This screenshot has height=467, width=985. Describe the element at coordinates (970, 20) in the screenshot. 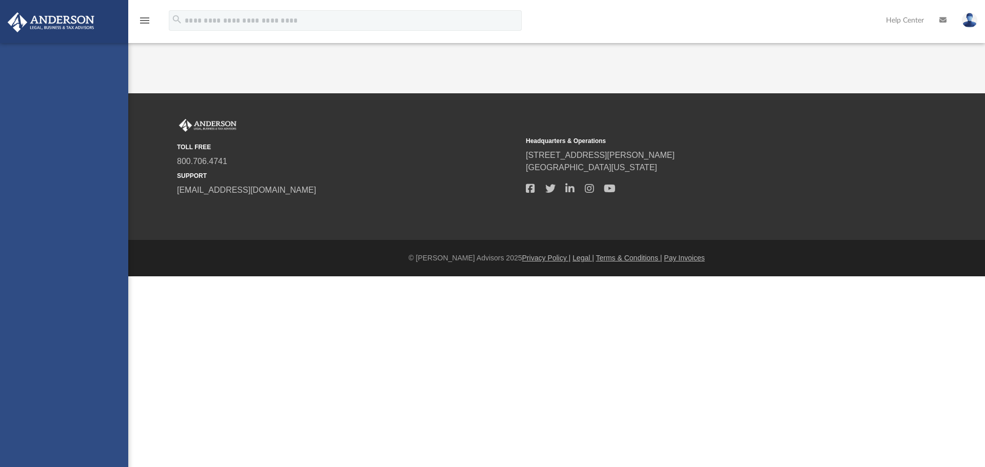

I see `img: User Pic` at that location.